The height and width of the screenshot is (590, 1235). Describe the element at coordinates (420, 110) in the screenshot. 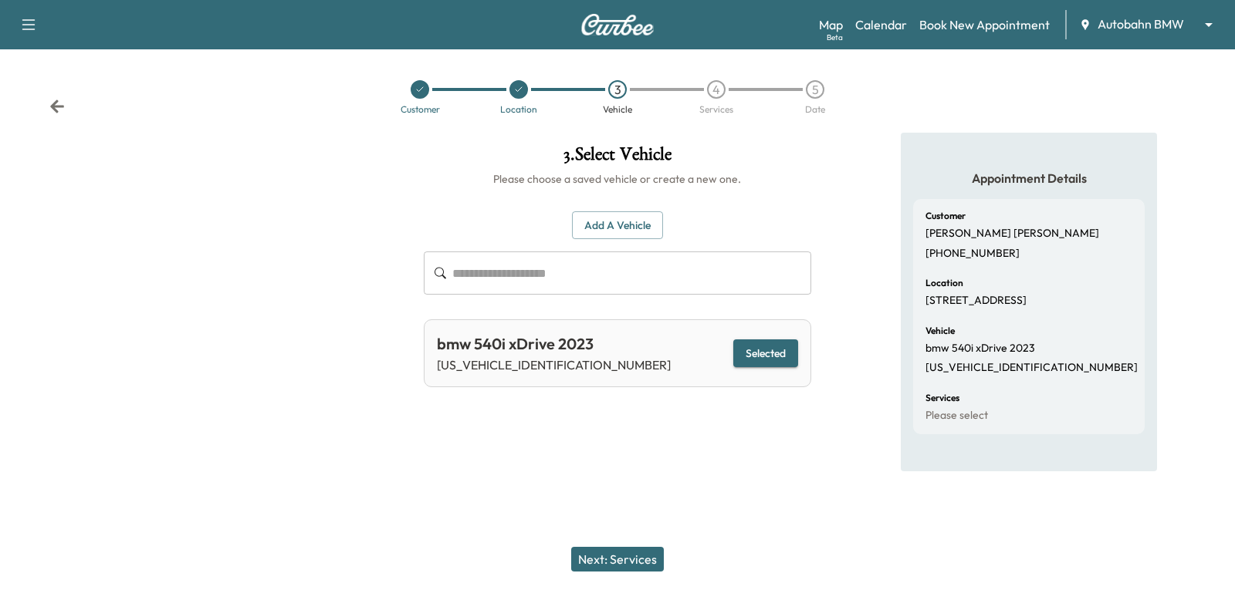

I see `div: Customer` at that location.